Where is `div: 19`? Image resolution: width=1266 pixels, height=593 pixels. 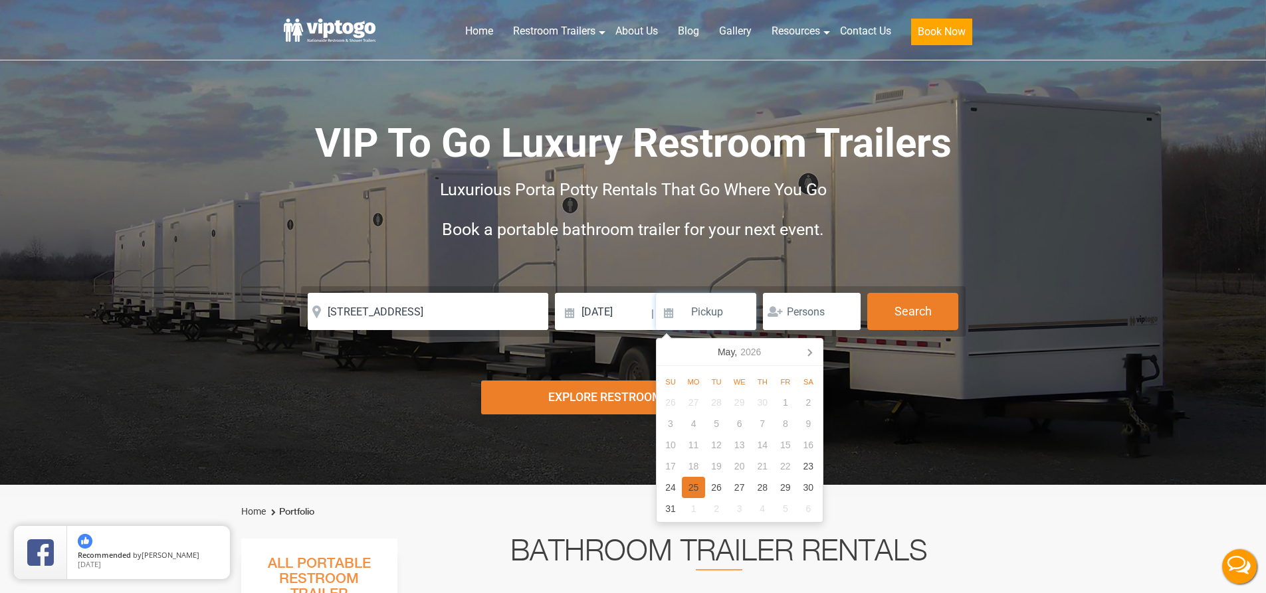 div: 19 is located at coordinates (716, 466).